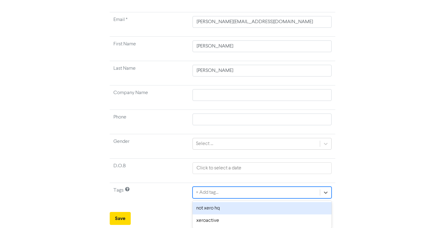 This screenshot has height=228, width=445. I want to click on input: Click to select a date, so click(262, 168).